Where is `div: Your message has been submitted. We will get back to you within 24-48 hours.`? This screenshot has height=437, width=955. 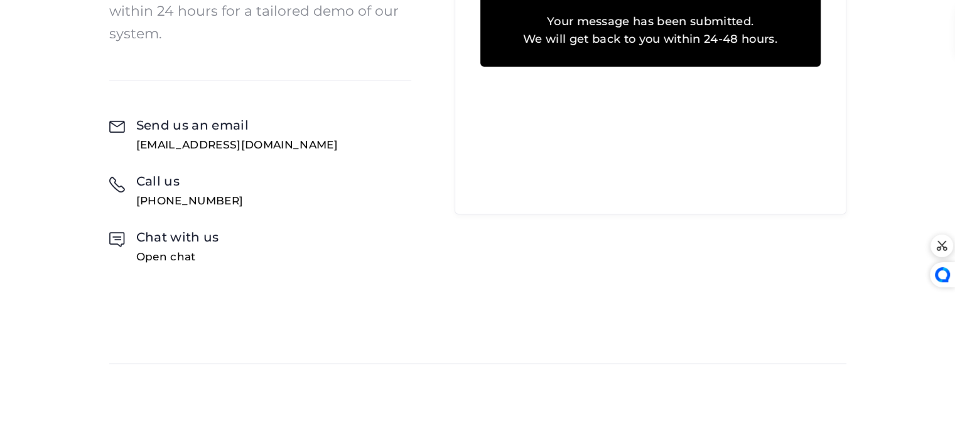 div: Your message has been submitted. We will get back to you within 24-48 hours. is located at coordinates (651, 30).